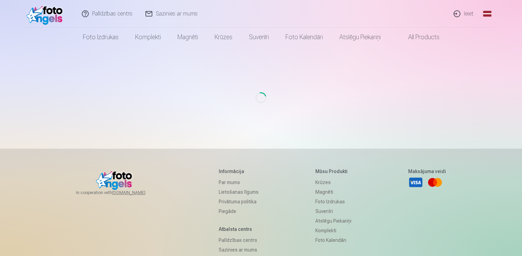  Describe the element at coordinates (46, 14) in the screenshot. I see `img: /fa1` at that location.